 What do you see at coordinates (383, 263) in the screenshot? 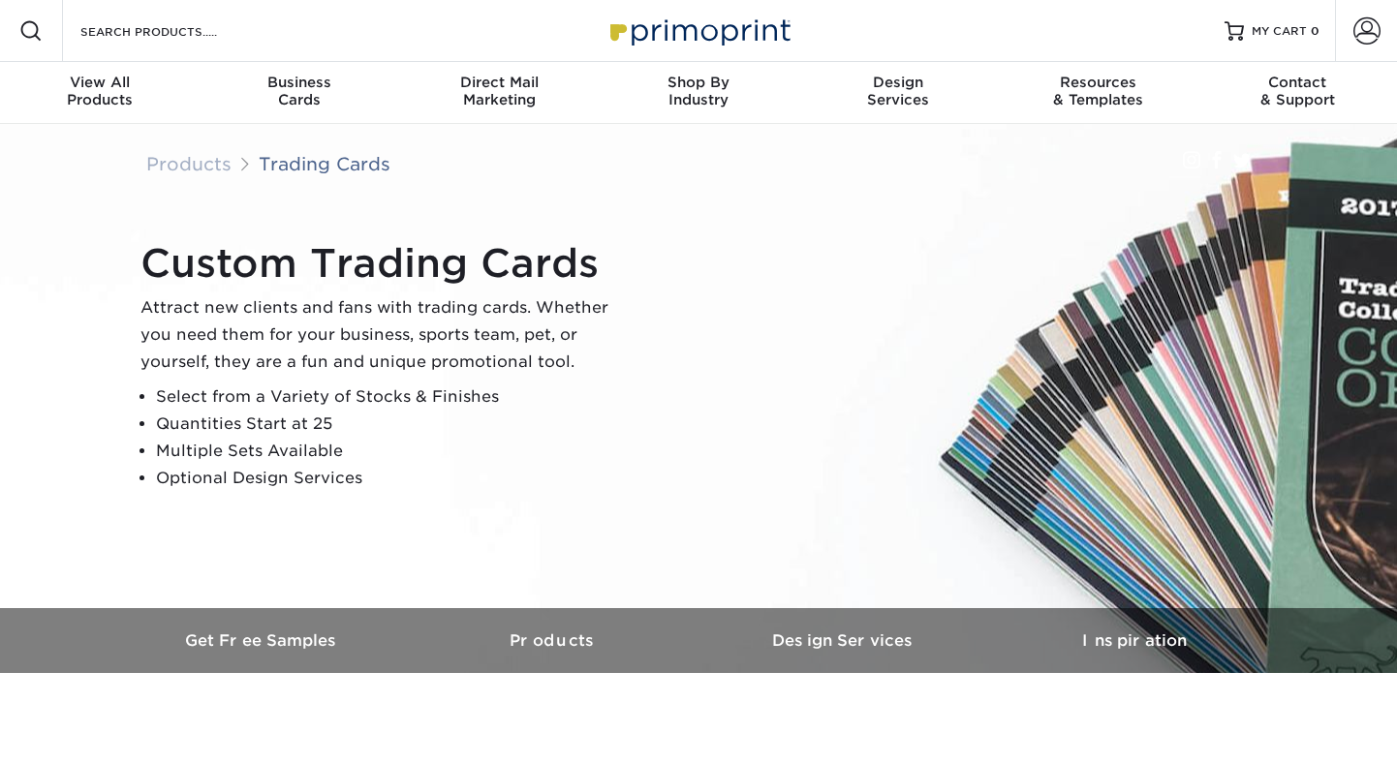
I see `h1: Custom Trading Cards` at bounding box center [383, 263].